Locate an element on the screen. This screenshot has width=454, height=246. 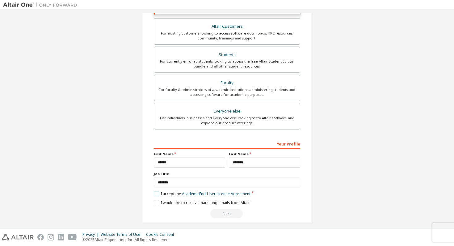
label: Job Title is located at coordinates (227, 174).